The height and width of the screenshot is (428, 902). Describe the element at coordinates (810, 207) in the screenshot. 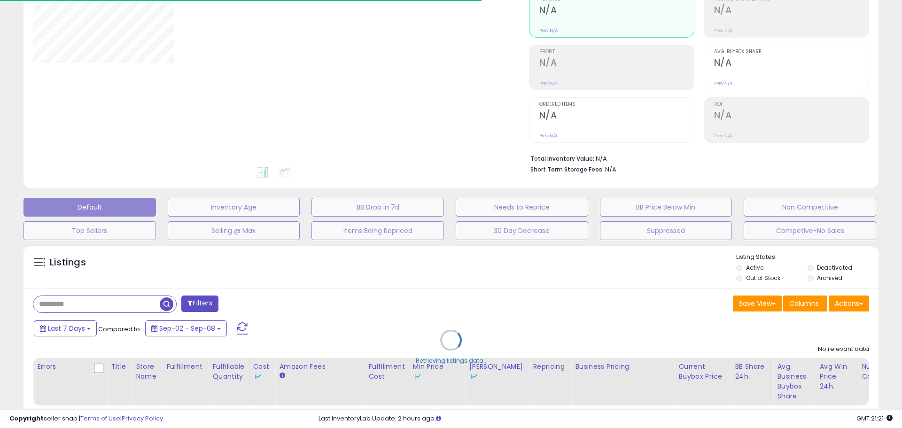

I see `button: Non Competitive` at that location.